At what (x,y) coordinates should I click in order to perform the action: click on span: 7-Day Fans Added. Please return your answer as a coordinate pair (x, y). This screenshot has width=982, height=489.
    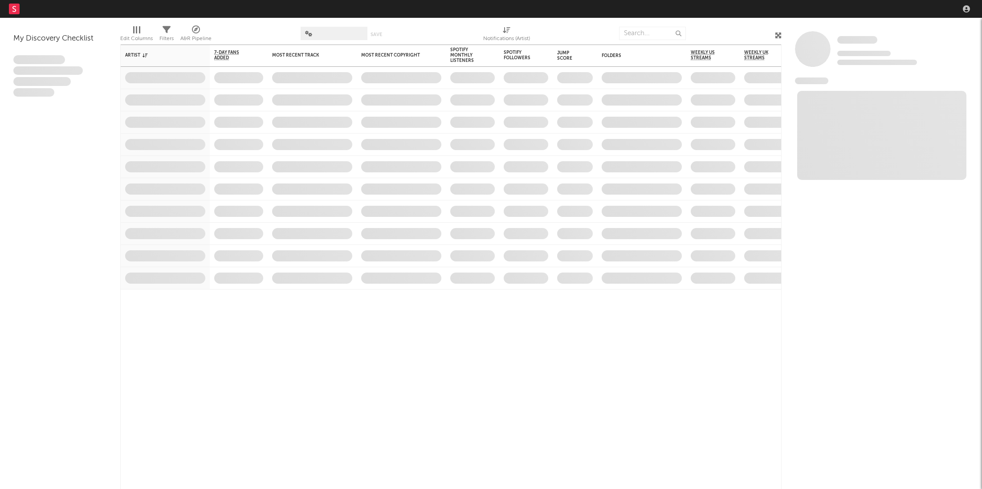
    Looking at the image, I should click on (232, 55).